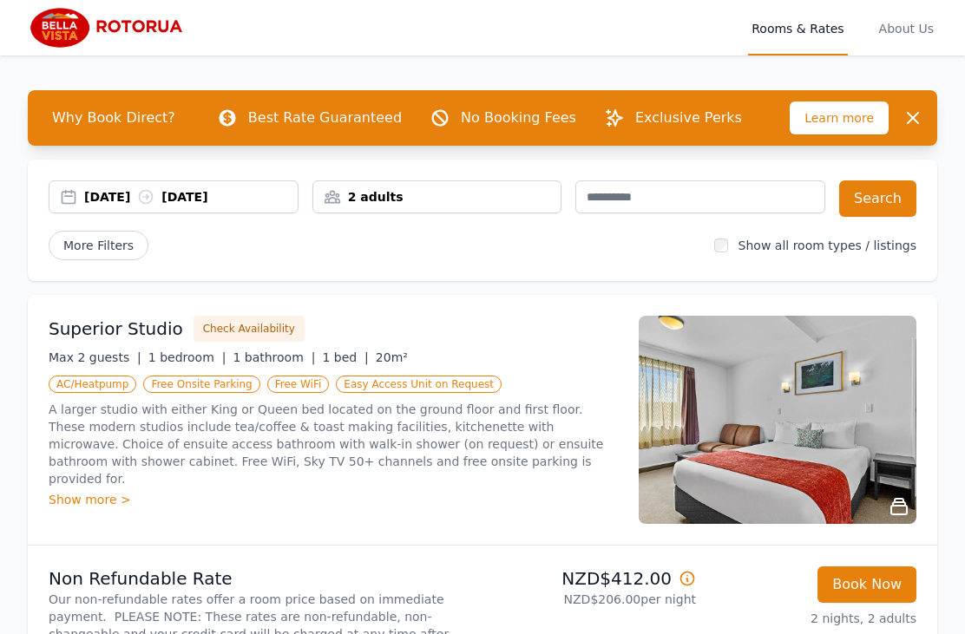 The height and width of the screenshot is (634, 965). Describe the element at coordinates (827, 245) in the screenshot. I see `label: Show all room types / listings` at that location.